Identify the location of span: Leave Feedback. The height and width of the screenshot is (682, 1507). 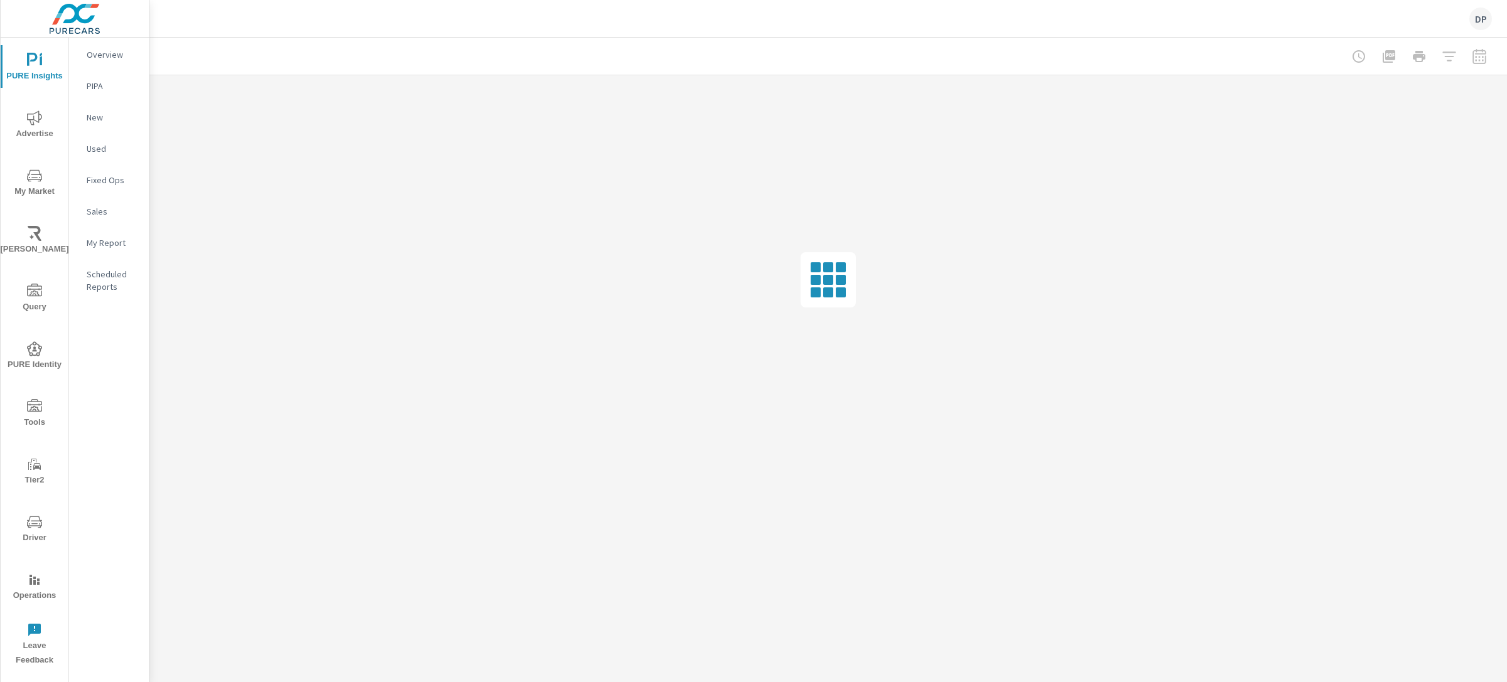
(35, 645).